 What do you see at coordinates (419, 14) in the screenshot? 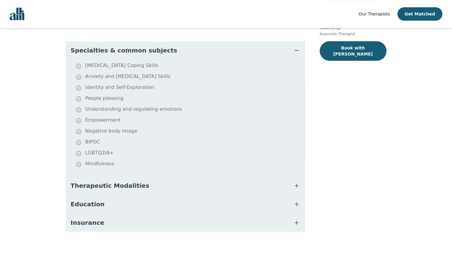
I see `a: Get Matched` at bounding box center [419, 14].